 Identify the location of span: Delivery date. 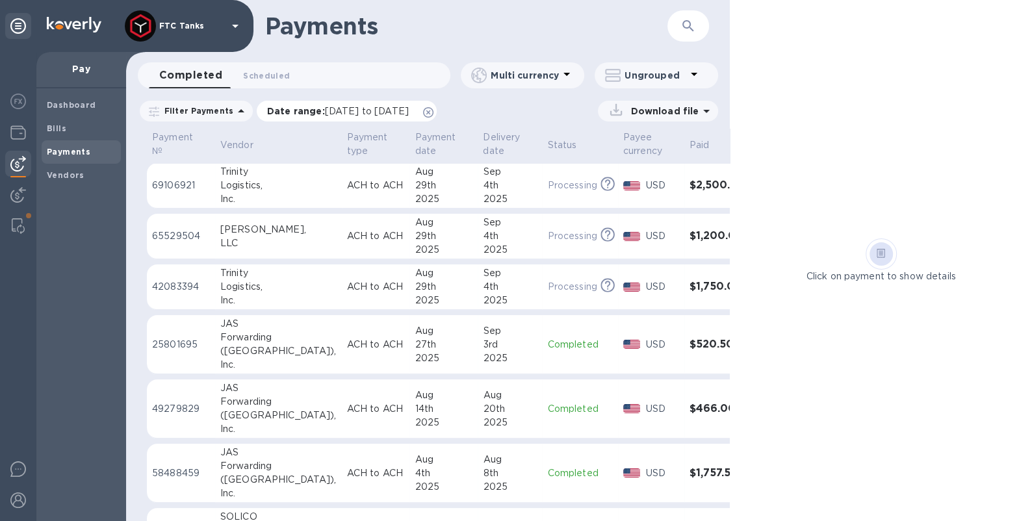
(509, 144).